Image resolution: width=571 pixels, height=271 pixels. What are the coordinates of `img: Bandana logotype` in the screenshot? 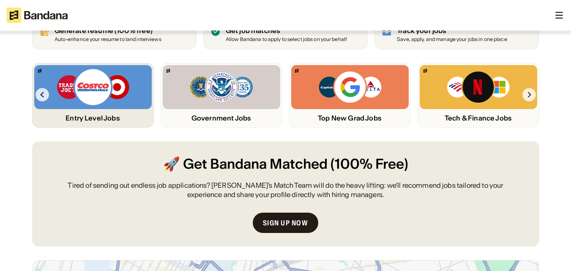 It's located at (37, 15).